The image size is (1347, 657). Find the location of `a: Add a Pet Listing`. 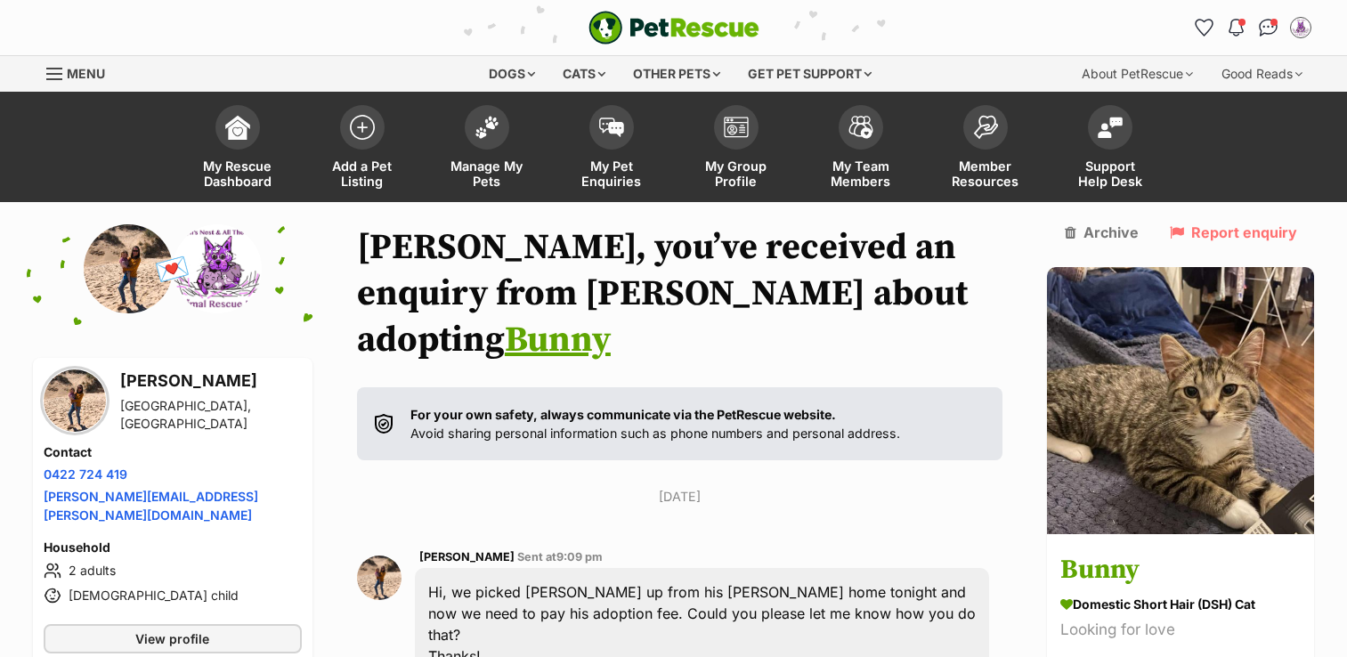

a: Add a Pet Listing is located at coordinates (362, 149).